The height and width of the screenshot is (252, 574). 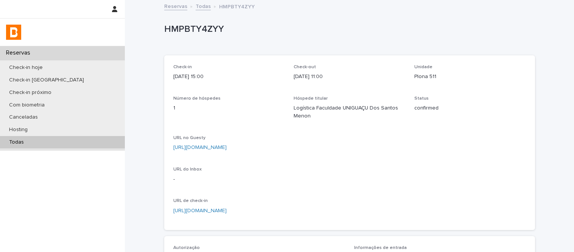 What do you see at coordinates (30, 92) in the screenshot?
I see `p: Check-in próximo` at bounding box center [30, 92].